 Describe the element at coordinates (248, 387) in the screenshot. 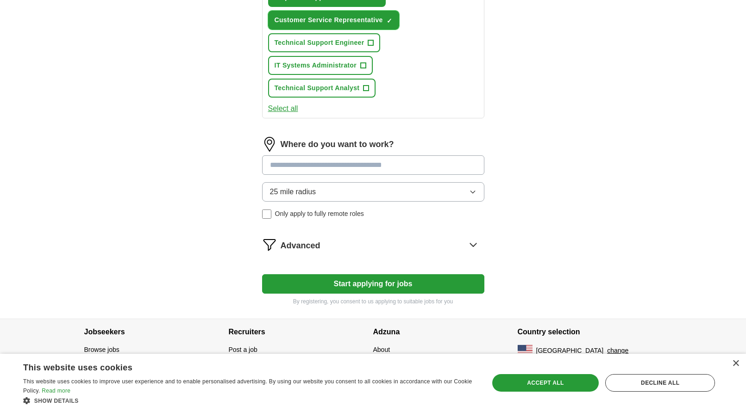

I see `span: This website uses cookies to improve user experience and to enable personalised advertising. By u...` at that location.